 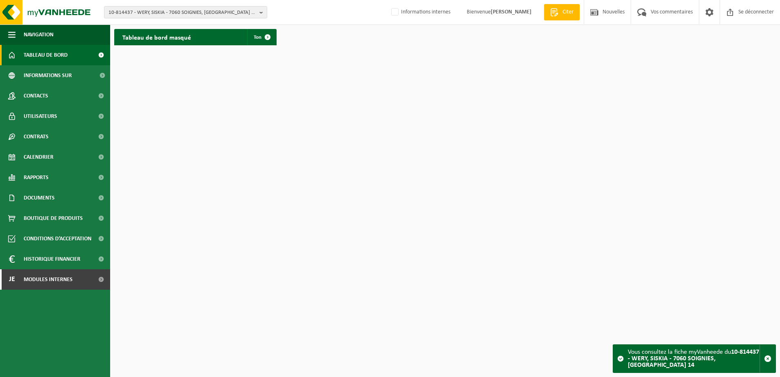 I want to click on span: Je, so click(x=12, y=279).